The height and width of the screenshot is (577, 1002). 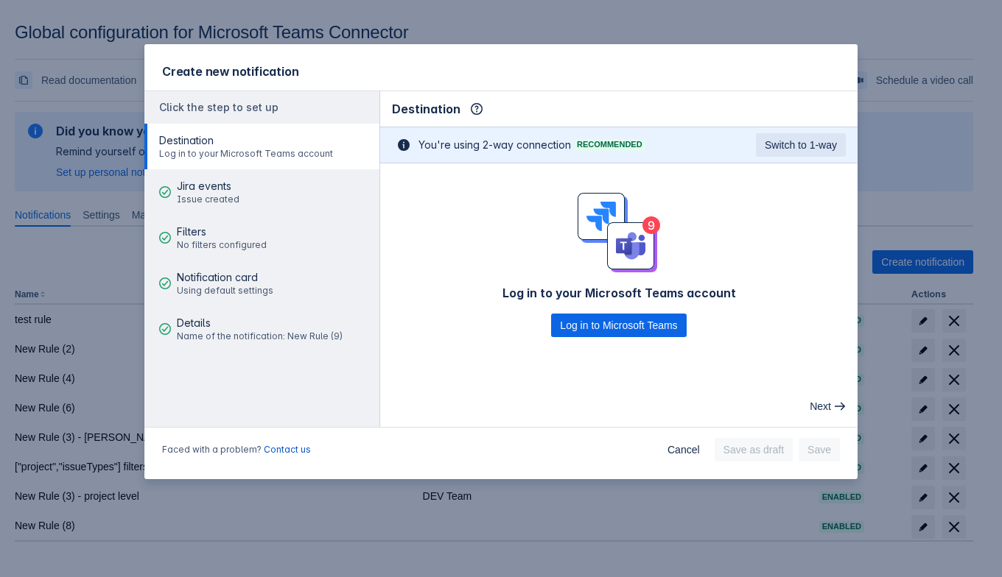 What do you see at coordinates (219, 107) in the screenshot?
I see `span: Click the step to set up` at bounding box center [219, 107].